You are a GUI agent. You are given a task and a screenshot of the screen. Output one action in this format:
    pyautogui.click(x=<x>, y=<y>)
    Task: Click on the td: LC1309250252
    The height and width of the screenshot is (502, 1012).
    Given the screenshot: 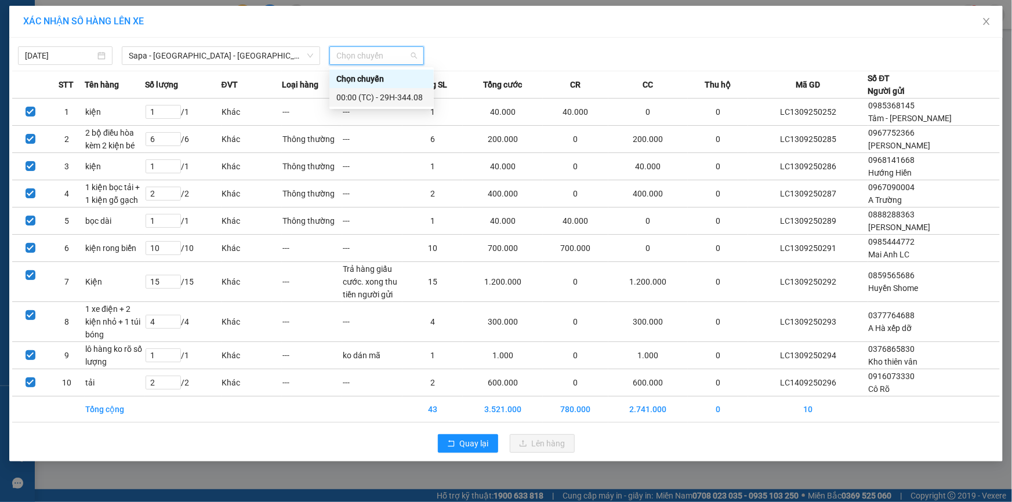 What is the action you would take?
    pyautogui.click(x=807, y=112)
    